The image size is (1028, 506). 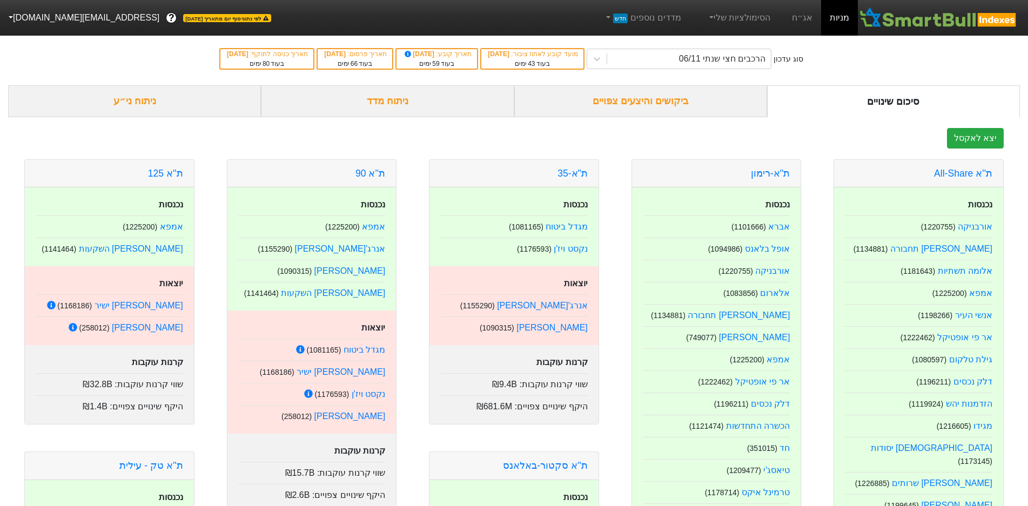 What do you see at coordinates (722, 493) in the screenshot?
I see `small: ( 1178714 )` at bounding box center [722, 493].